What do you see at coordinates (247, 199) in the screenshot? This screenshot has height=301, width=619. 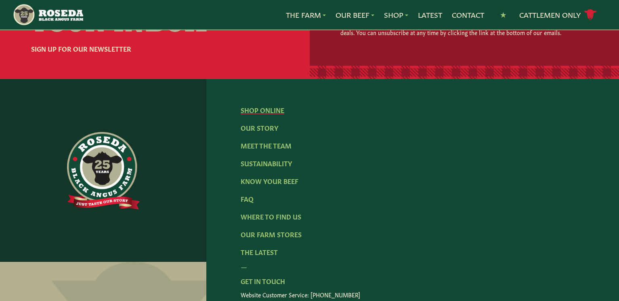 I see `a: FAQ` at bounding box center [247, 199].